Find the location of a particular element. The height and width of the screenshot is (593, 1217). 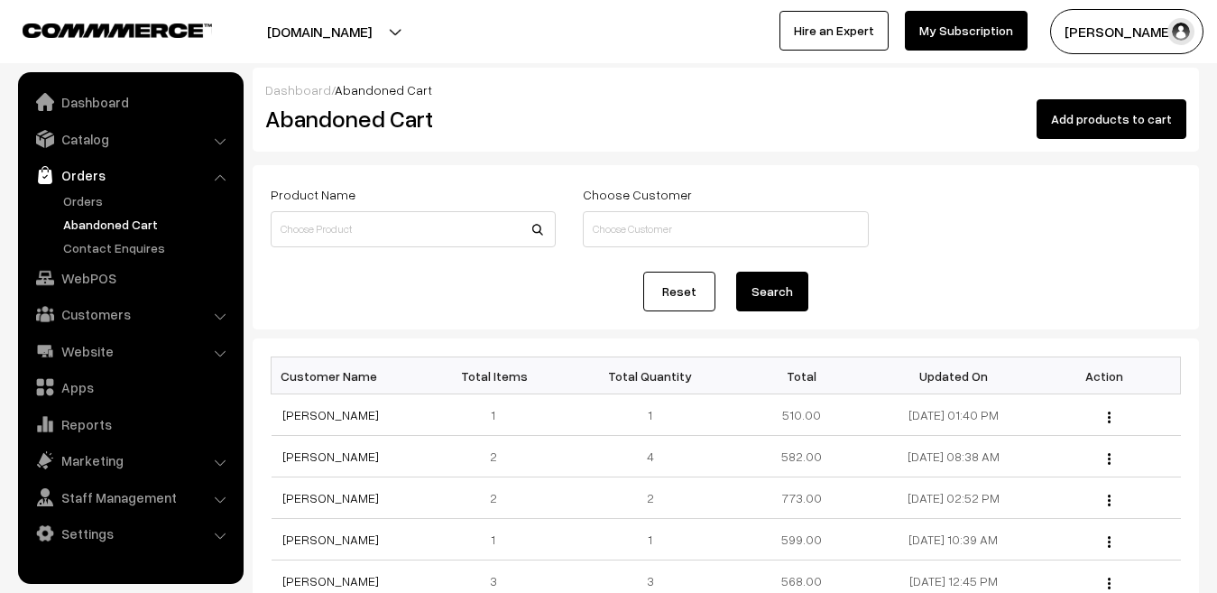

a: Contact Enquires is located at coordinates (148, 247).